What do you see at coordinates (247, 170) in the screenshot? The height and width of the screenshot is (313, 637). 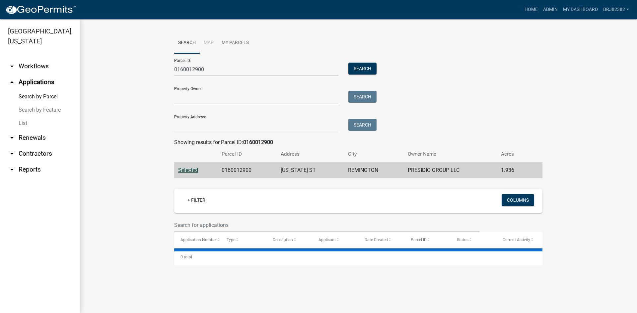 I see `td: 0160012900` at bounding box center [247, 170].